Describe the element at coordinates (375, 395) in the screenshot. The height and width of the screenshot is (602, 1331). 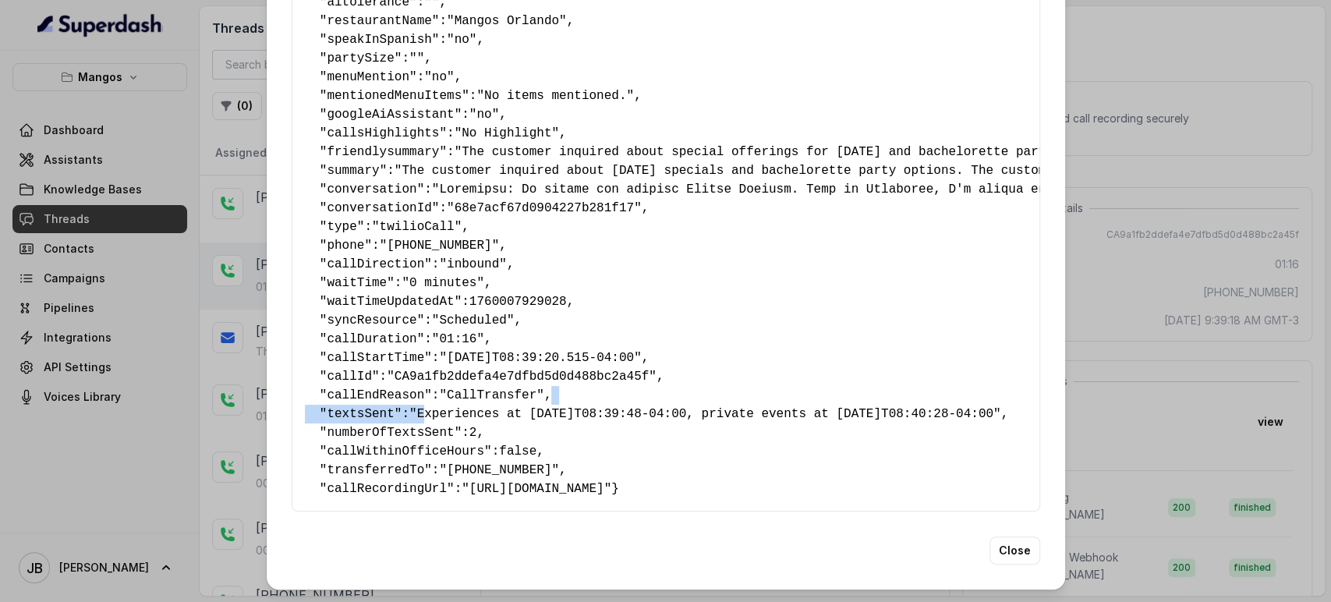
I see `span: callEndReason` at that location.